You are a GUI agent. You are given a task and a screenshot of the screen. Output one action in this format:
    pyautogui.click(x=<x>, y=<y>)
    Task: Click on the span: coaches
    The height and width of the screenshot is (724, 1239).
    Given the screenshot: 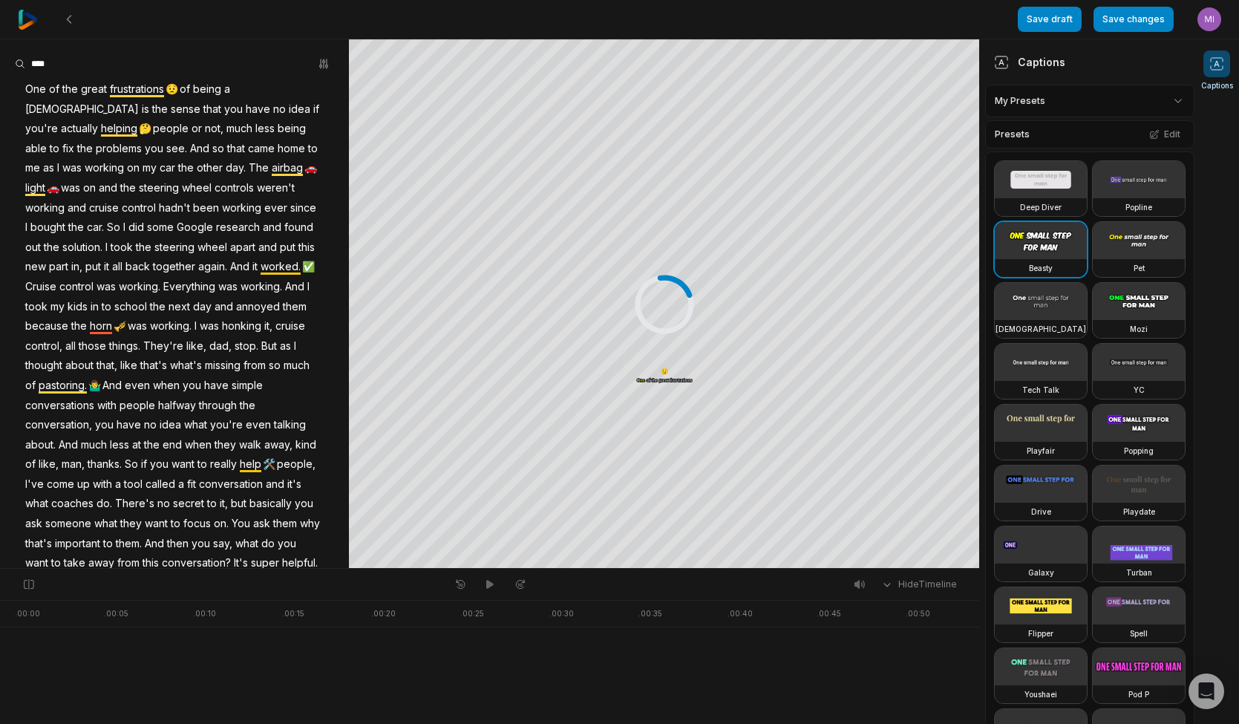 What is the action you would take?
    pyautogui.click(x=72, y=503)
    